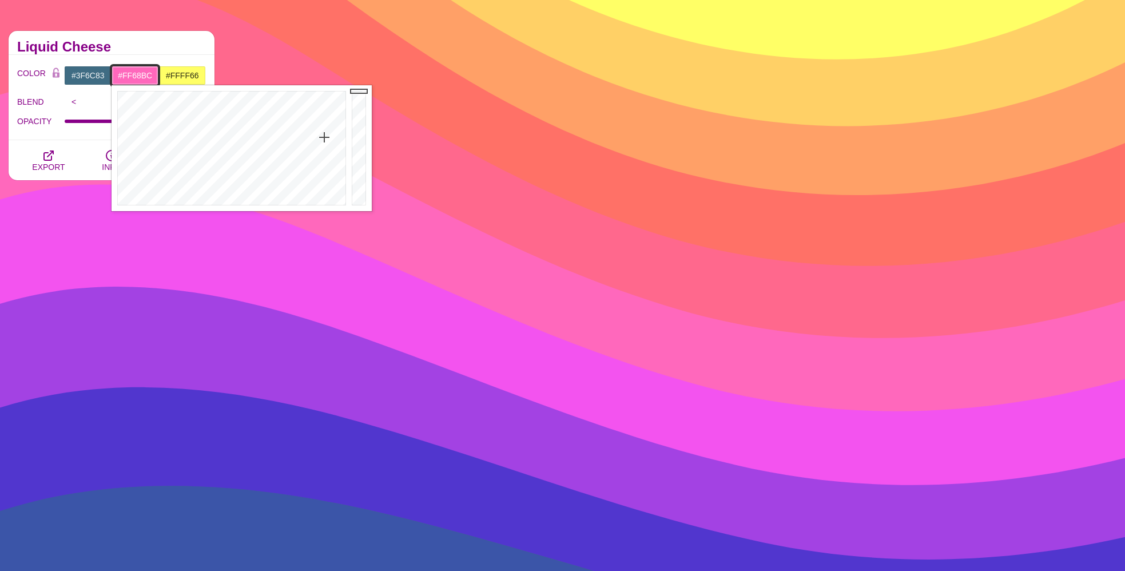 The image size is (1125, 571). Describe the element at coordinates (48, 167) in the screenshot. I see `span: EXPORT` at that location.